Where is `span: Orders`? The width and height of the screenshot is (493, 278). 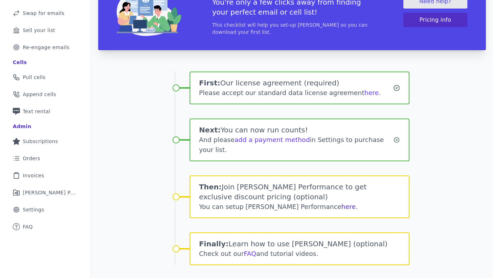 span: Orders is located at coordinates (31, 158).